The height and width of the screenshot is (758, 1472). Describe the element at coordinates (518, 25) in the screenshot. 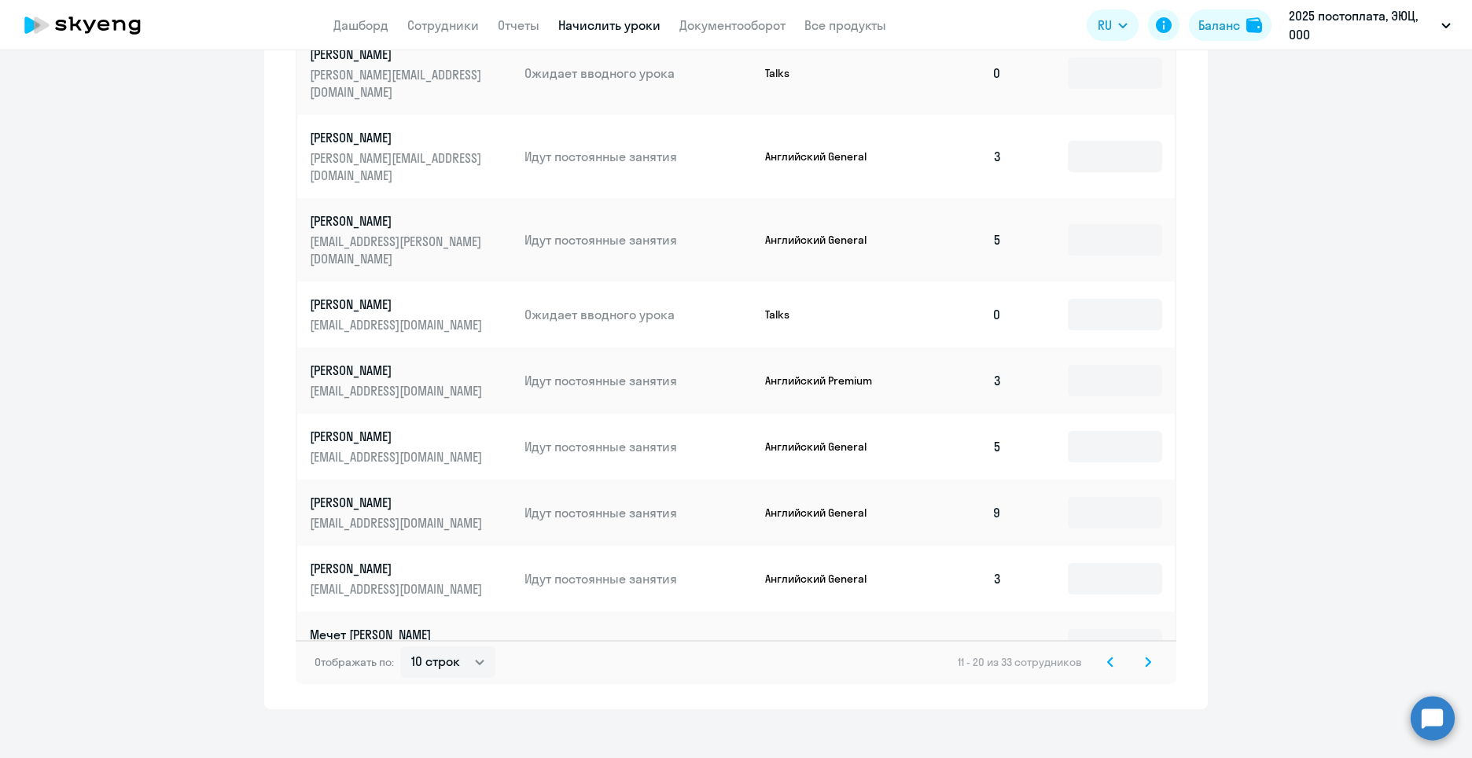

I see `a: Отчеты` at that location.